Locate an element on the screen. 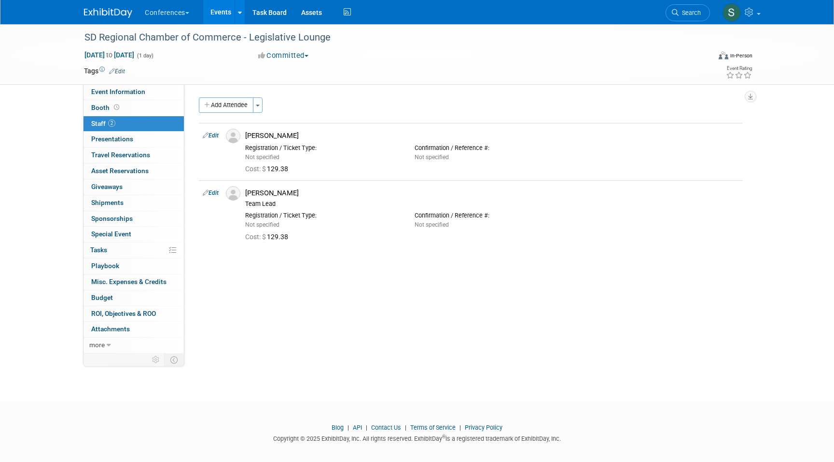 This screenshot has width=834, height=462. a: Tasks is located at coordinates (134, 251).